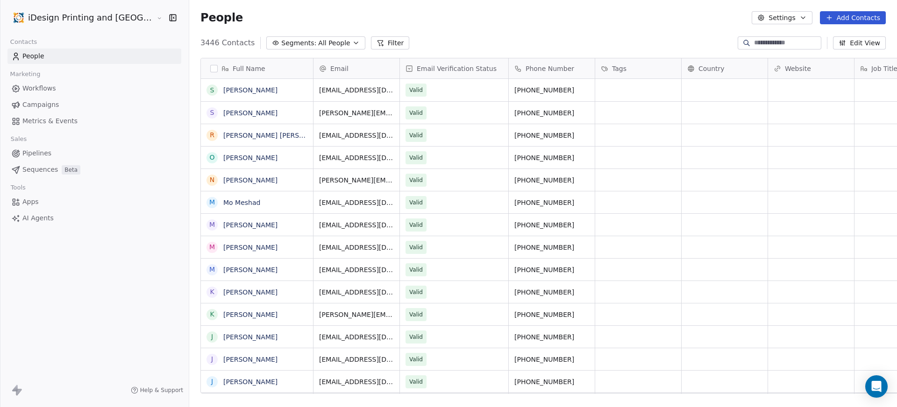 This screenshot has height=407, width=897. I want to click on span: Campaigns, so click(41, 105).